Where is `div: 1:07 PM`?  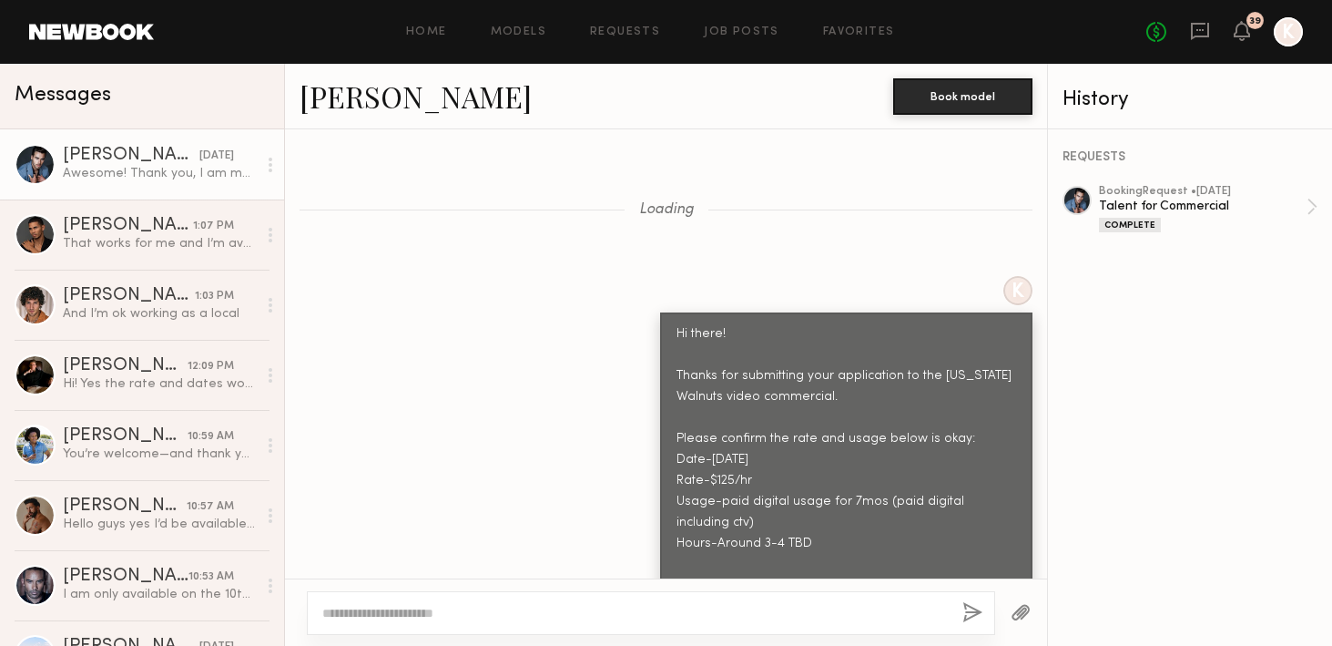
div: 1:07 PM is located at coordinates (213, 226).